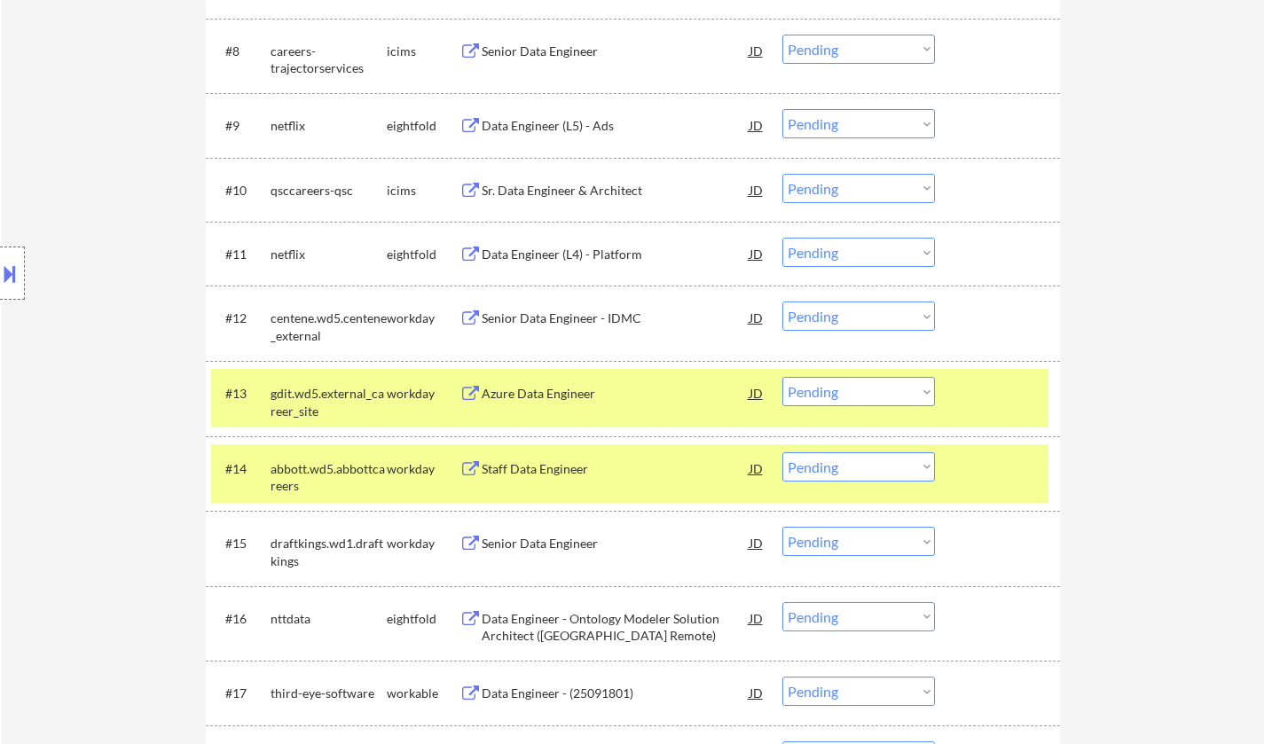  I want to click on div: Data Engineer - (25091801), so click(615, 693).